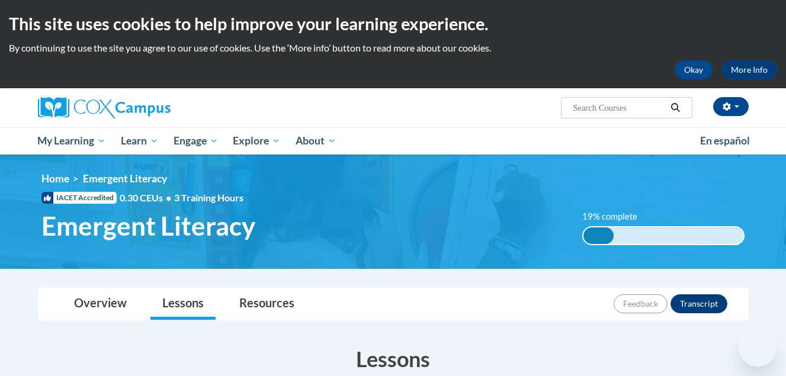 The width and height of the screenshot is (786, 376). What do you see at coordinates (183, 304) in the screenshot?
I see `a: Lessons` at bounding box center [183, 304].